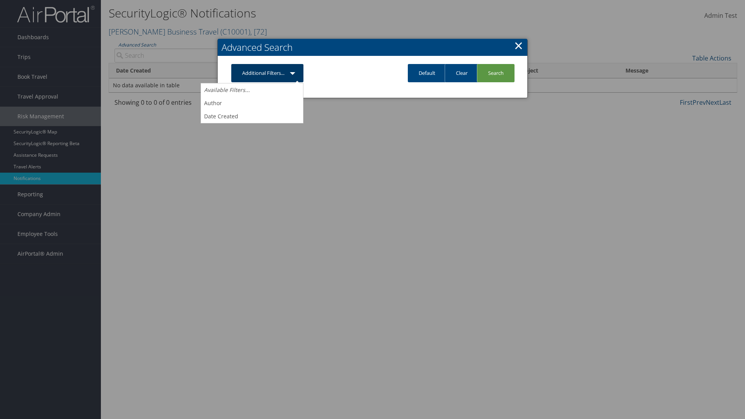 This screenshot has height=419, width=745. What do you see at coordinates (252, 103) in the screenshot?
I see `a: Author` at bounding box center [252, 103].